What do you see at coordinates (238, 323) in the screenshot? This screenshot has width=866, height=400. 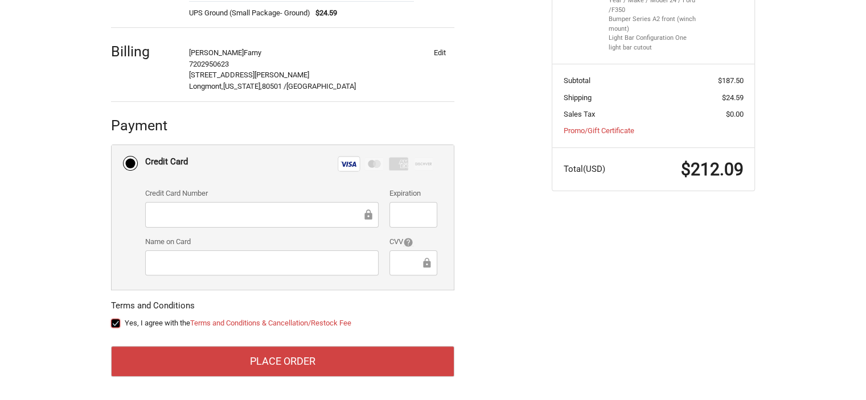 I see `span: Yes, I agree with the` at bounding box center [238, 323].